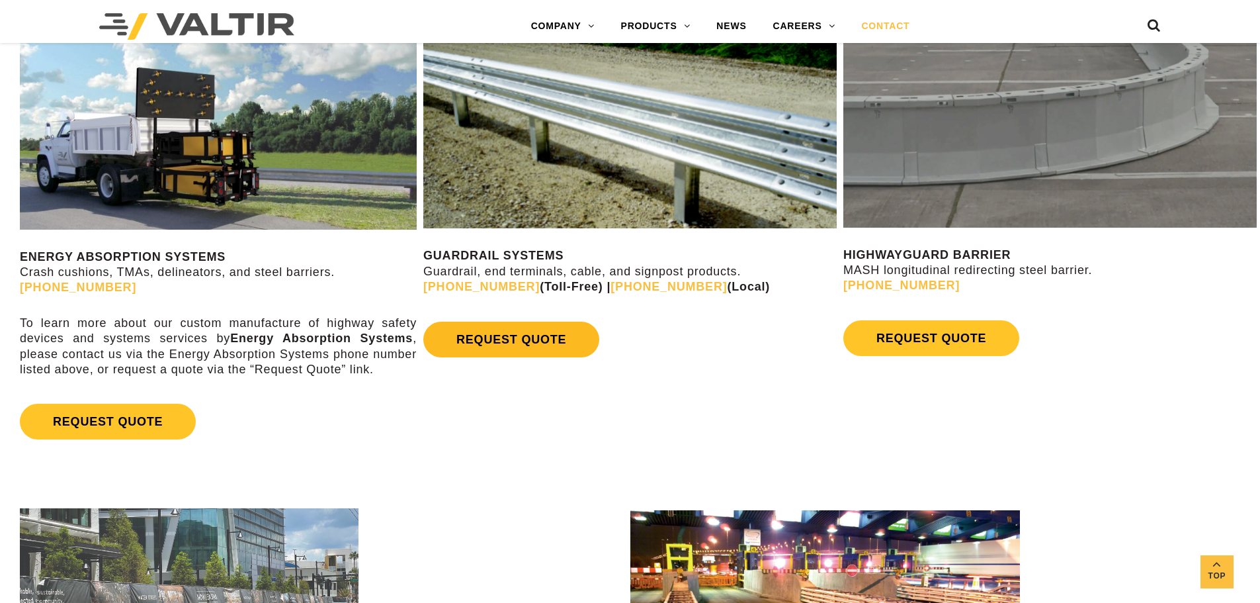 The width and height of the screenshot is (1260, 603). What do you see at coordinates (731, 26) in the screenshot?
I see `a: NEWS` at bounding box center [731, 26].